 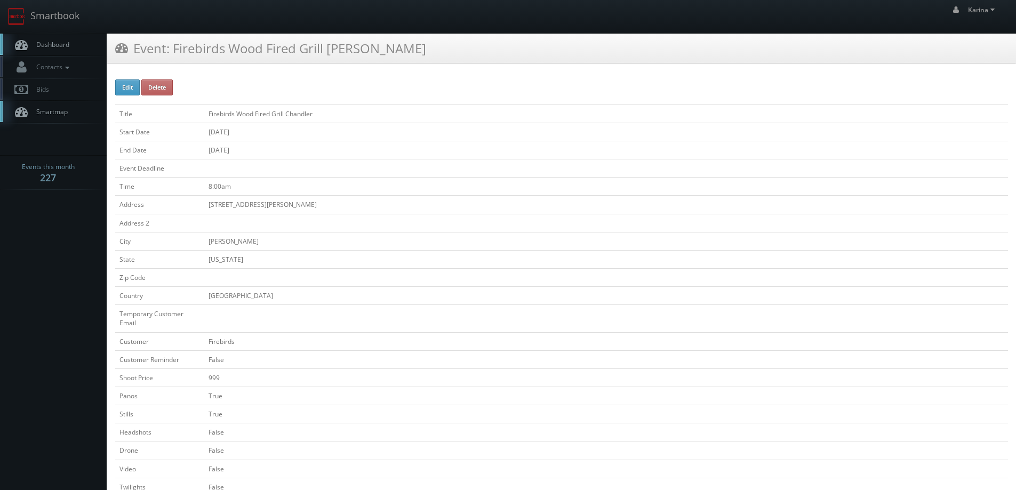 What do you see at coordinates (157, 87) in the screenshot?
I see `button: Delete` at bounding box center [157, 87].